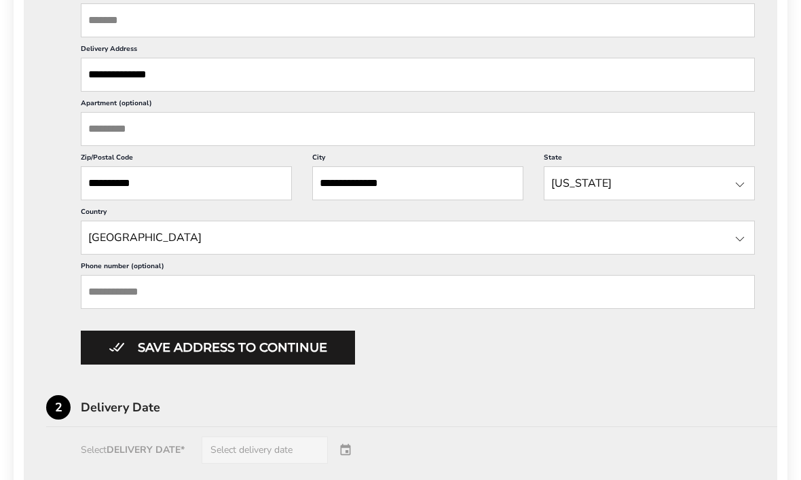  What do you see at coordinates (429, 408) in the screenshot?
I see `div: Delivery Date` at bounding box center [429, 408].